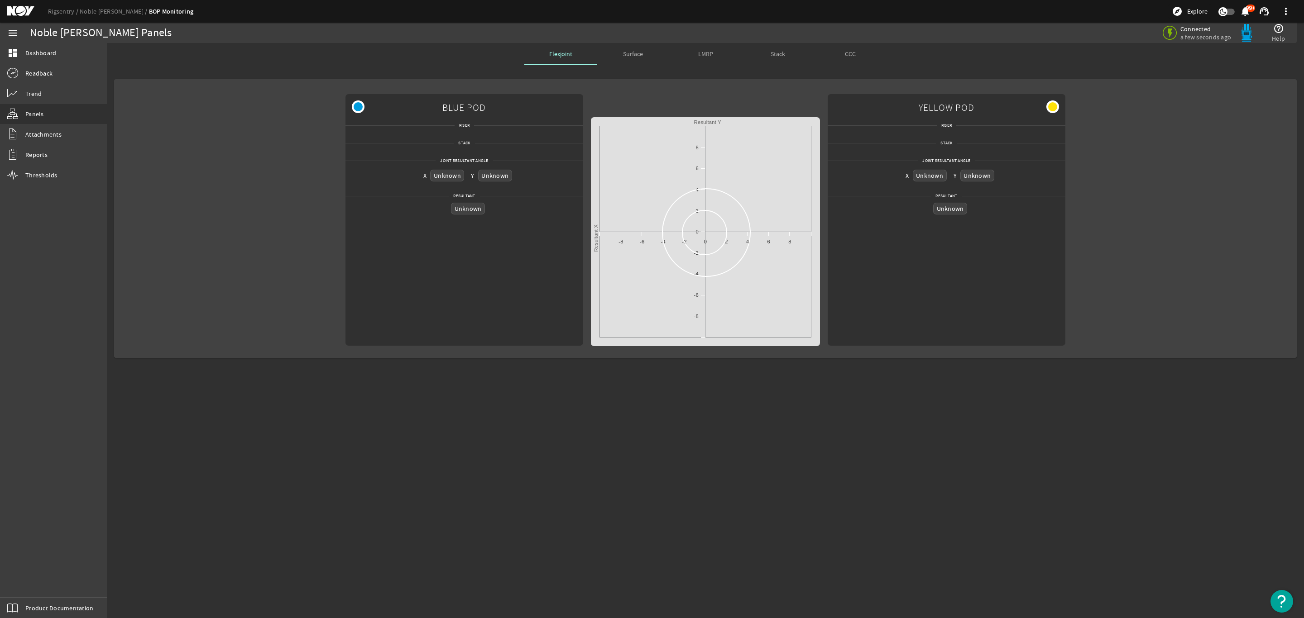 This screenshot has height=618, width=1304. What do you see at coordinates (34, 94) in the screenshot?
I see `span: Trend` at bounding box center [34, 94].